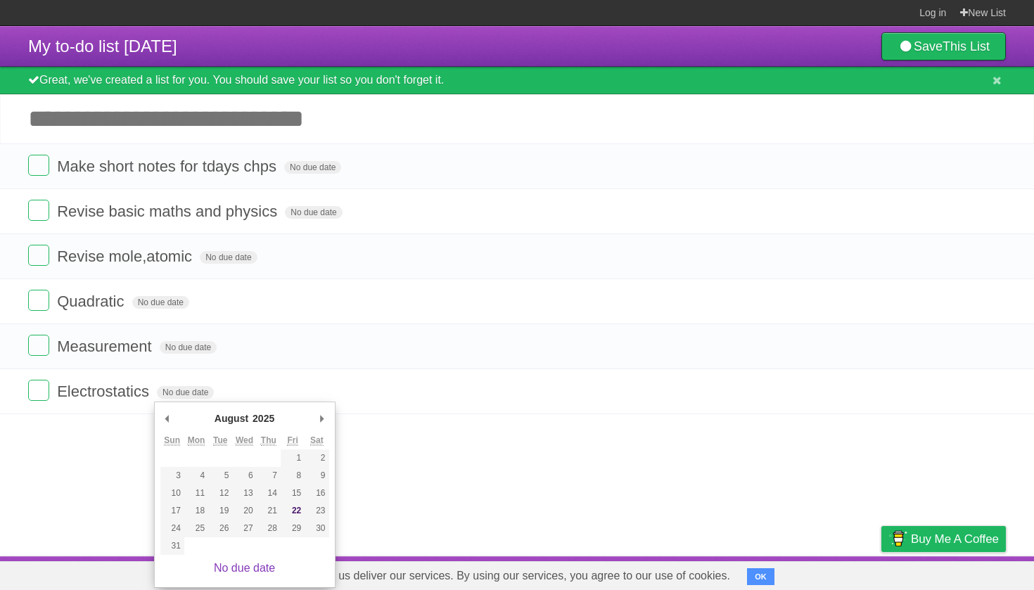 The width and height of the screenshot is (1034, 590). I want to click on button: 7, so click(269, 476).